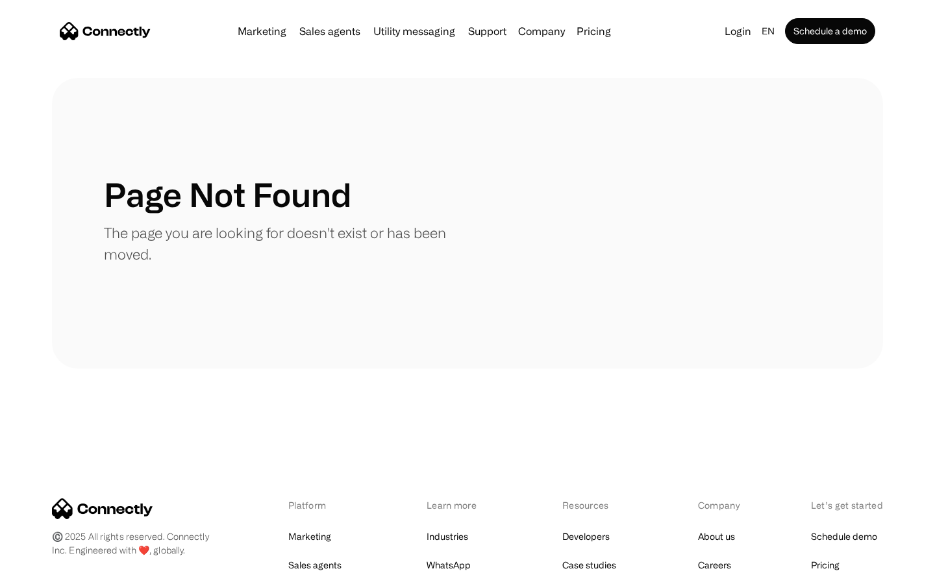  I want to click on aside: Language selected: English, so click(45, 570).